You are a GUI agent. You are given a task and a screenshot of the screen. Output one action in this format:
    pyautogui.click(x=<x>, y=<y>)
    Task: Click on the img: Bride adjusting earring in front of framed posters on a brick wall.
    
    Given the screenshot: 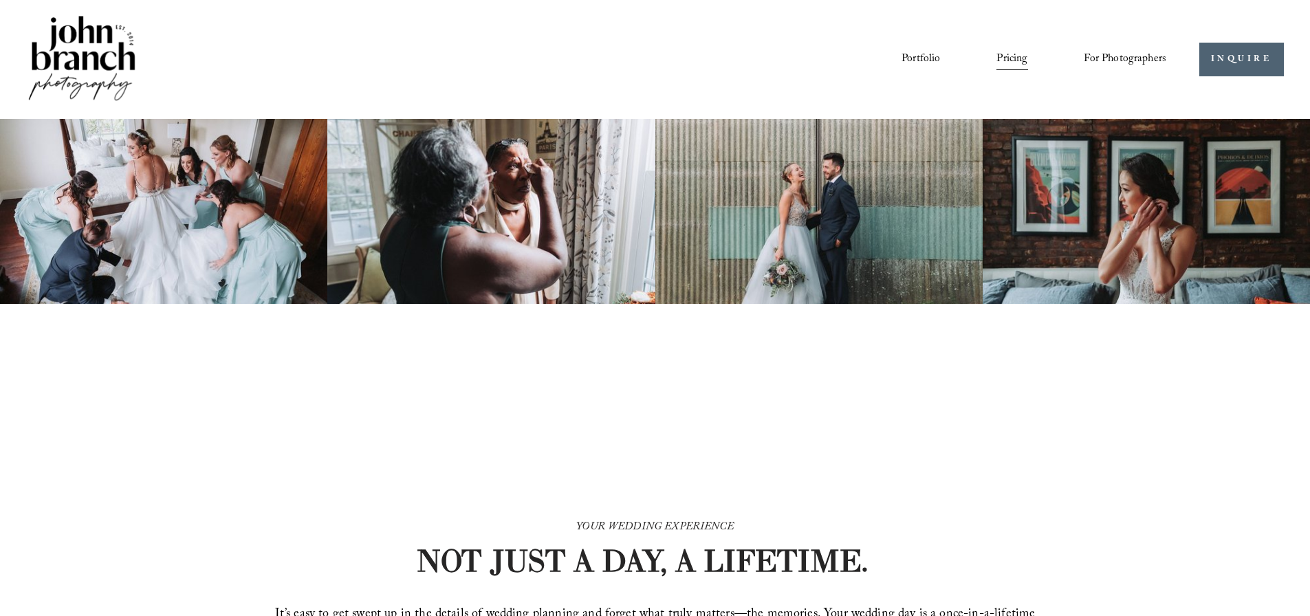 What is the action you would take?
    pyautogui.click(x=1146, y=211)
    